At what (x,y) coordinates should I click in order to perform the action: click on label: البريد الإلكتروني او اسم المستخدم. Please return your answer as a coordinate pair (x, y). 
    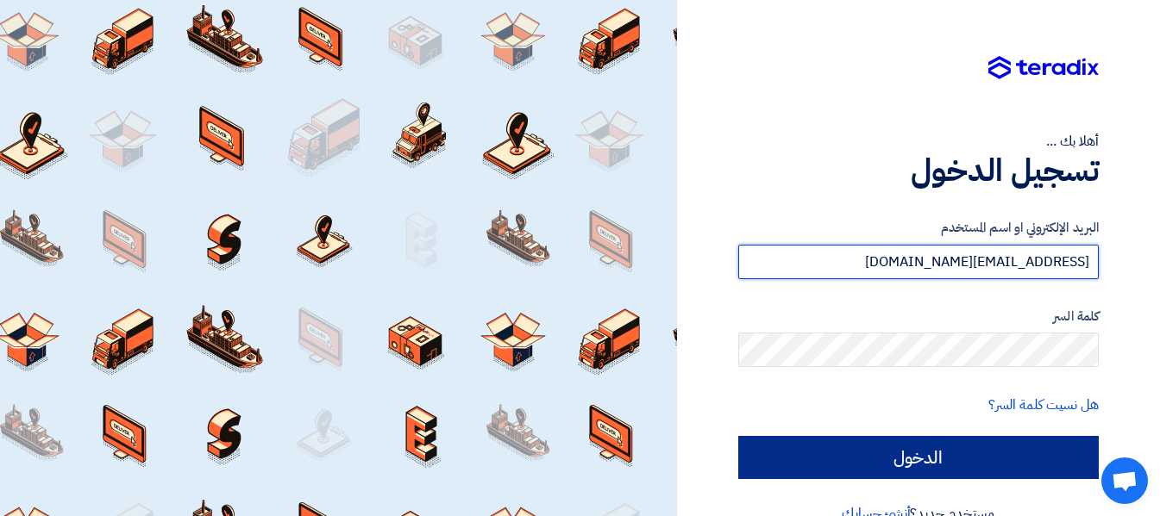
    Looking at the image, I should click on (918, 228).